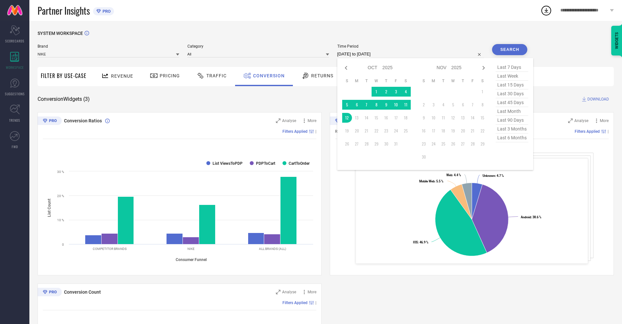 This screenshot has height=324, width=622. I want to click on span: last 30 days, so click(512, 94).